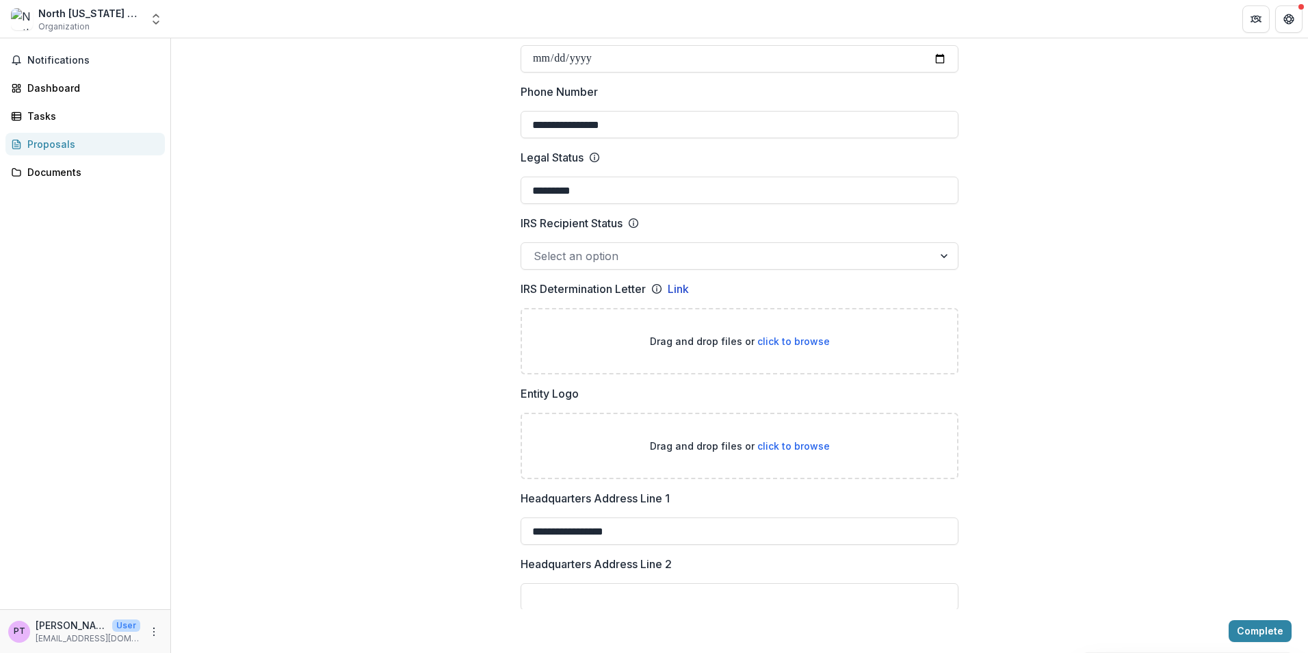 This screenshot has height=653, width=1308. I want to click on a: Link, so click(678, 289).